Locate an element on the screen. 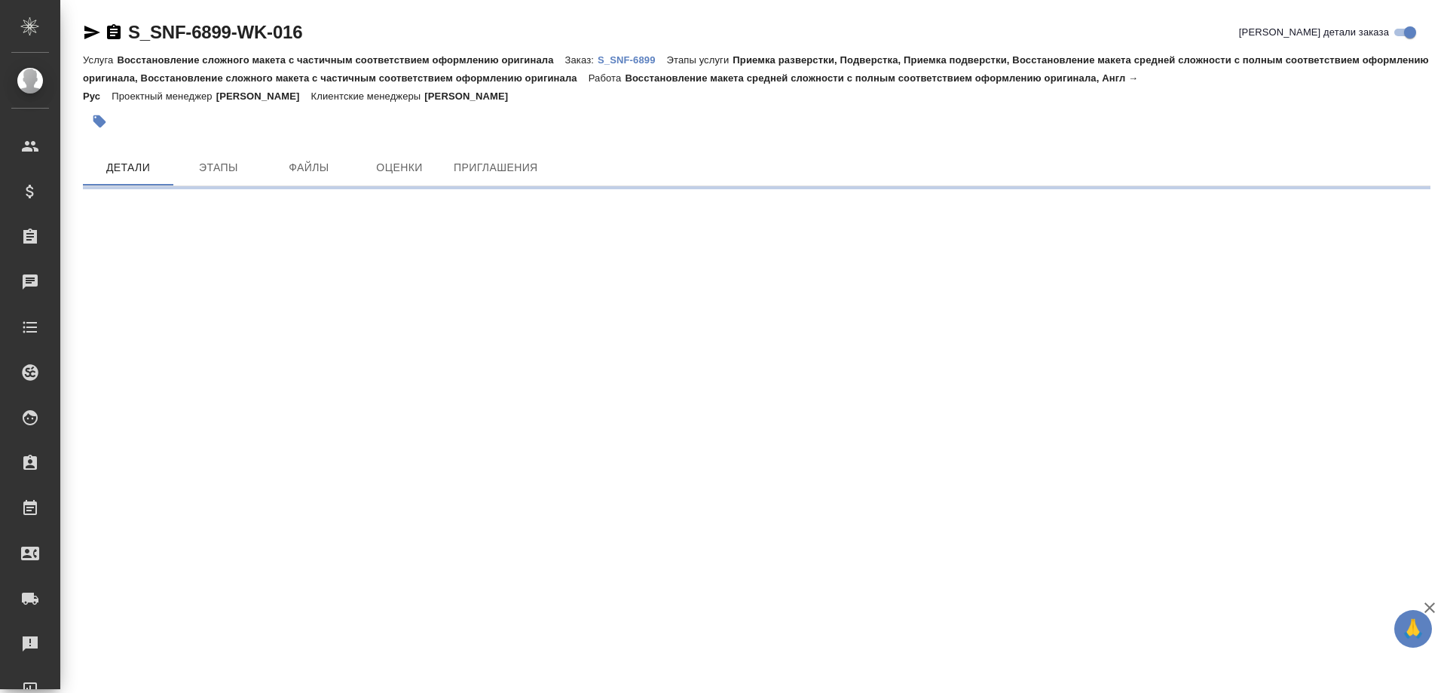  p: Восстановление сложного макета с частичным соответствием оформлению оригинала is located at coordinates (341, 60).